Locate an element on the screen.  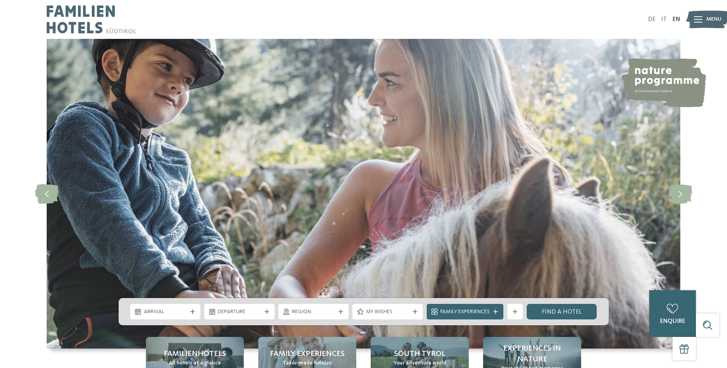
a: nature programme by Familienhotels Südtirol is located at coordinates (663, 83).